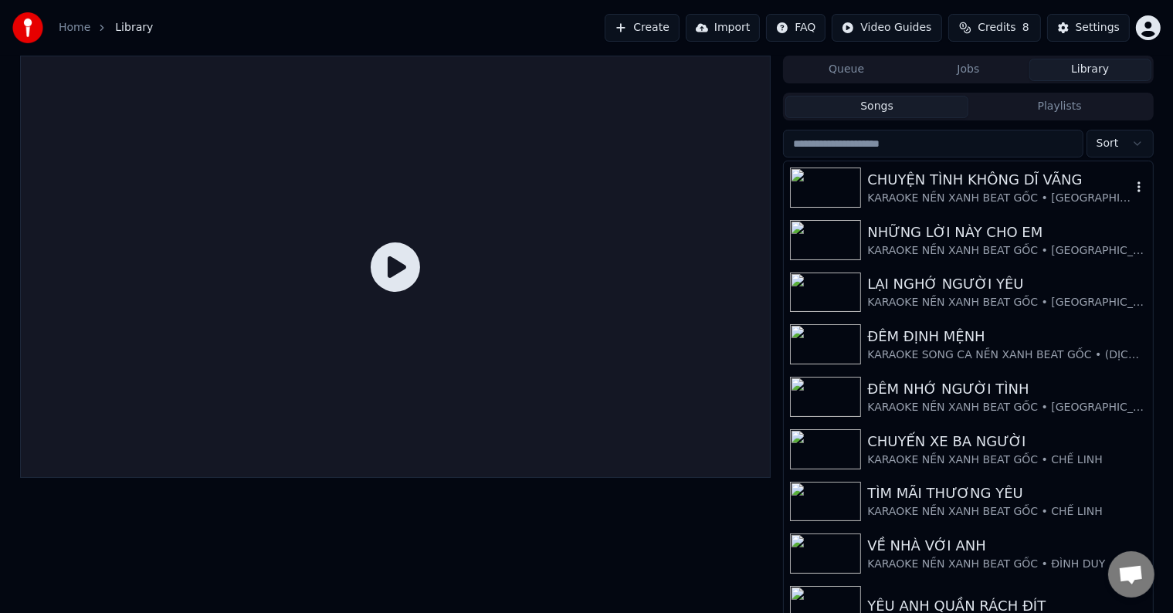 This screenshot has width=1173, height=613. I want to click on span: Sort, so click(1107, 144).